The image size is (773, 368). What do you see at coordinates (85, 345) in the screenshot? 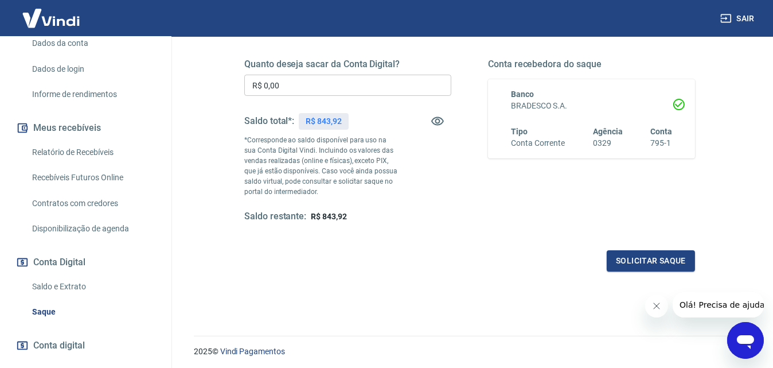
I see `a: Conta digital` at bounding box center [85, 345].